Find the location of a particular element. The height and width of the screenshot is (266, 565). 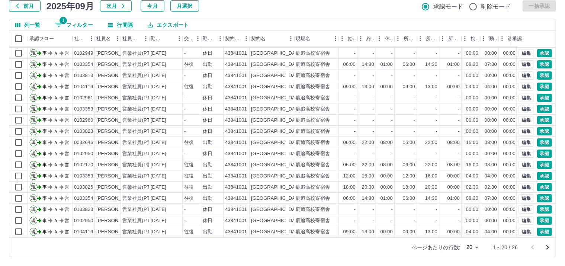

div: 43841001 is located at coordinates (236, 98).